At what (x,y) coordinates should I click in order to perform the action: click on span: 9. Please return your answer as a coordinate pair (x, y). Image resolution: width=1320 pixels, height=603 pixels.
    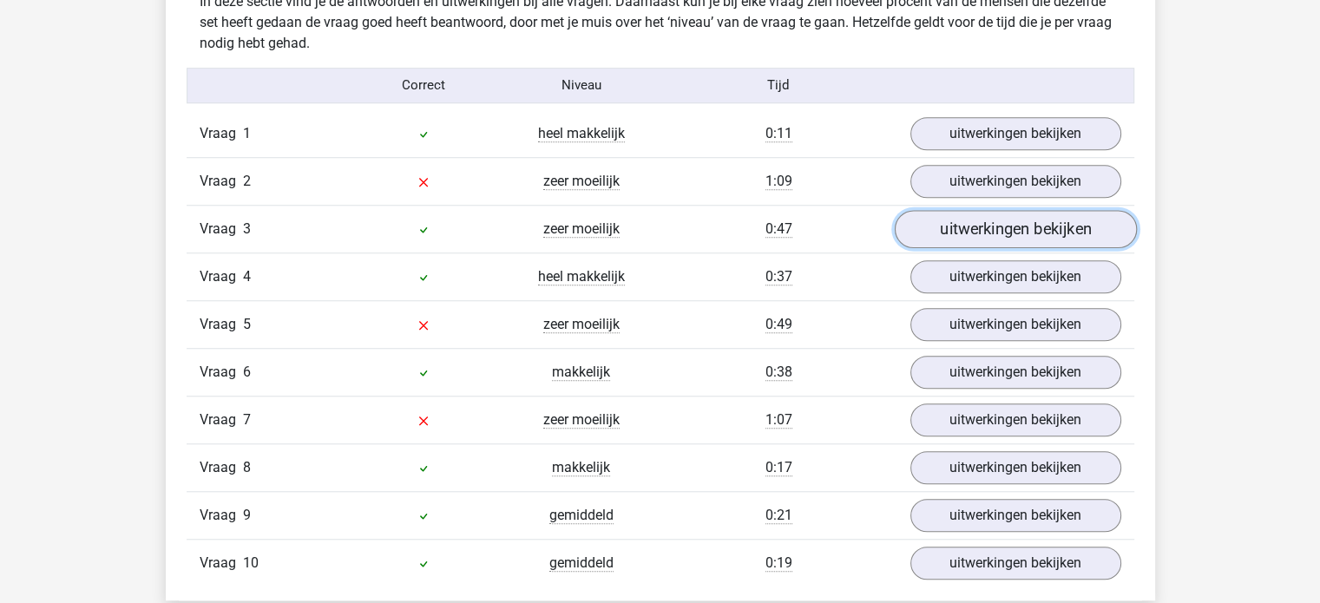
    Looking at the image, I should click on (246, 515).